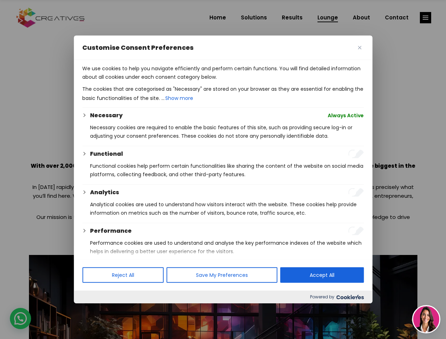 Image resolution: width=446 pixels, height=339 pixels. What do you see at coordinates (356, 154) in the screenshot?
I see `input: Enable Functional` at bounding box center [356, 154].